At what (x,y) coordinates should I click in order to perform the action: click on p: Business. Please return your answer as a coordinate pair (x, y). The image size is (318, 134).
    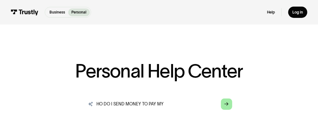
    Looking at the image, I should click on (57, 12).